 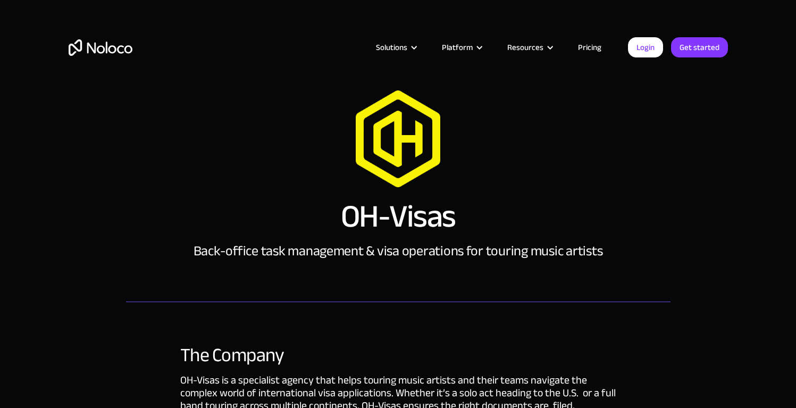 I want to click on a: Get started, so click(x=700, y=47).